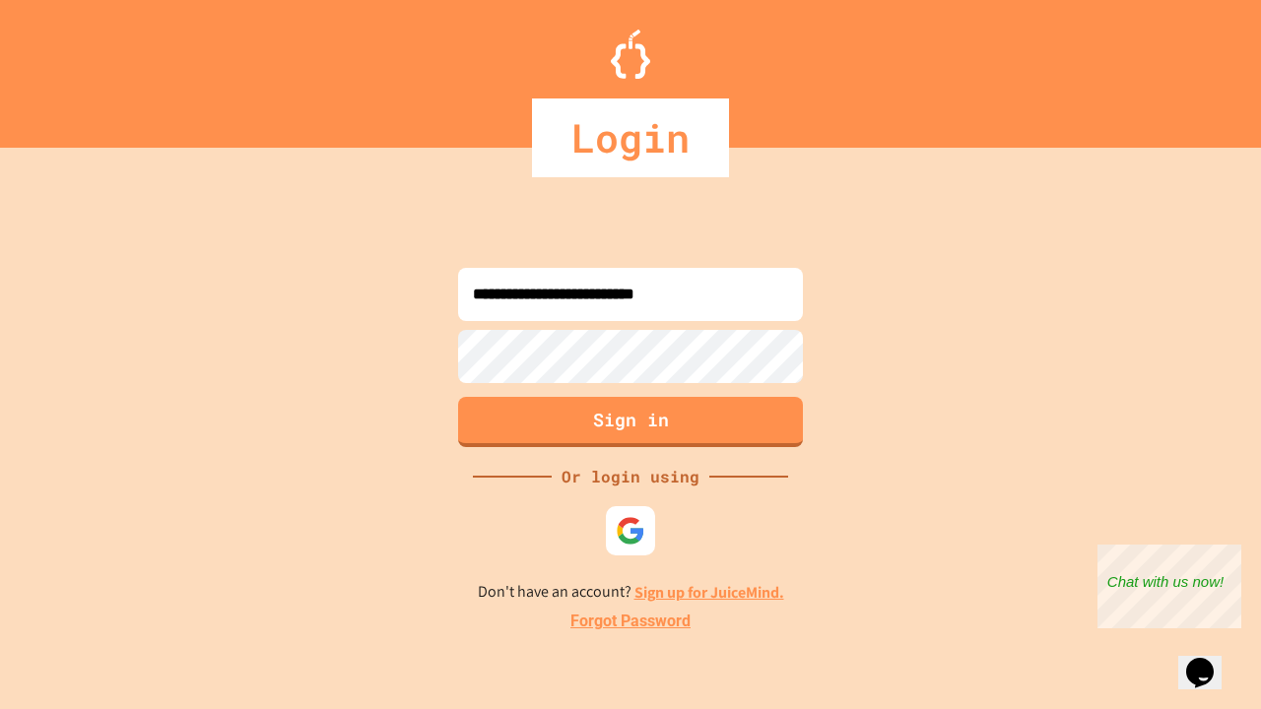 This screenshot has width=1261, height=709. What do you see at coordinates (630, 622) in the screenshot?
I see `a: Forgot Password` at bounding box center [630, 622].